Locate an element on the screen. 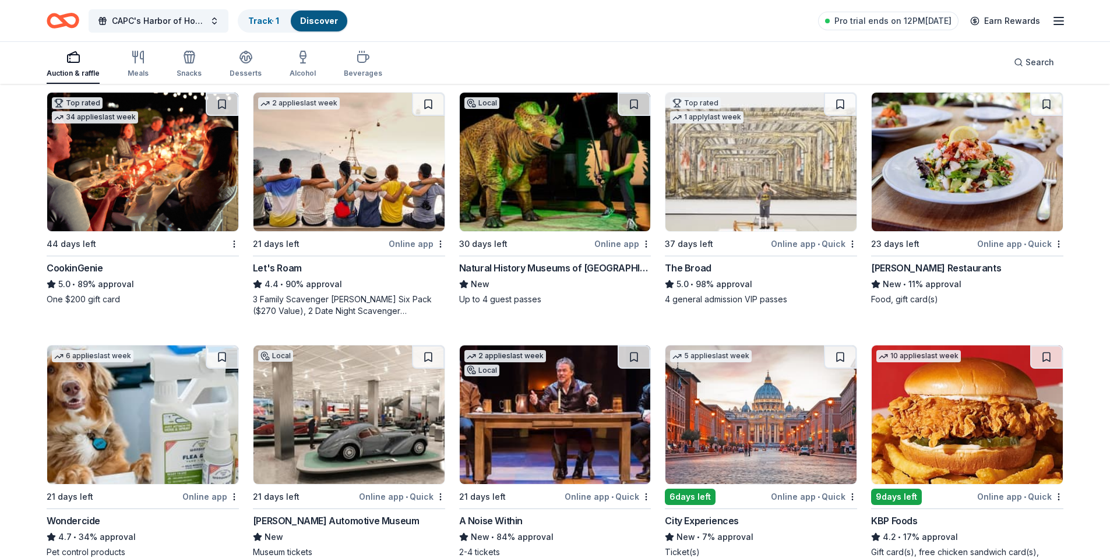 This screenshot has width=1110, height=558. div: Local is located at coordinates (276, 356).